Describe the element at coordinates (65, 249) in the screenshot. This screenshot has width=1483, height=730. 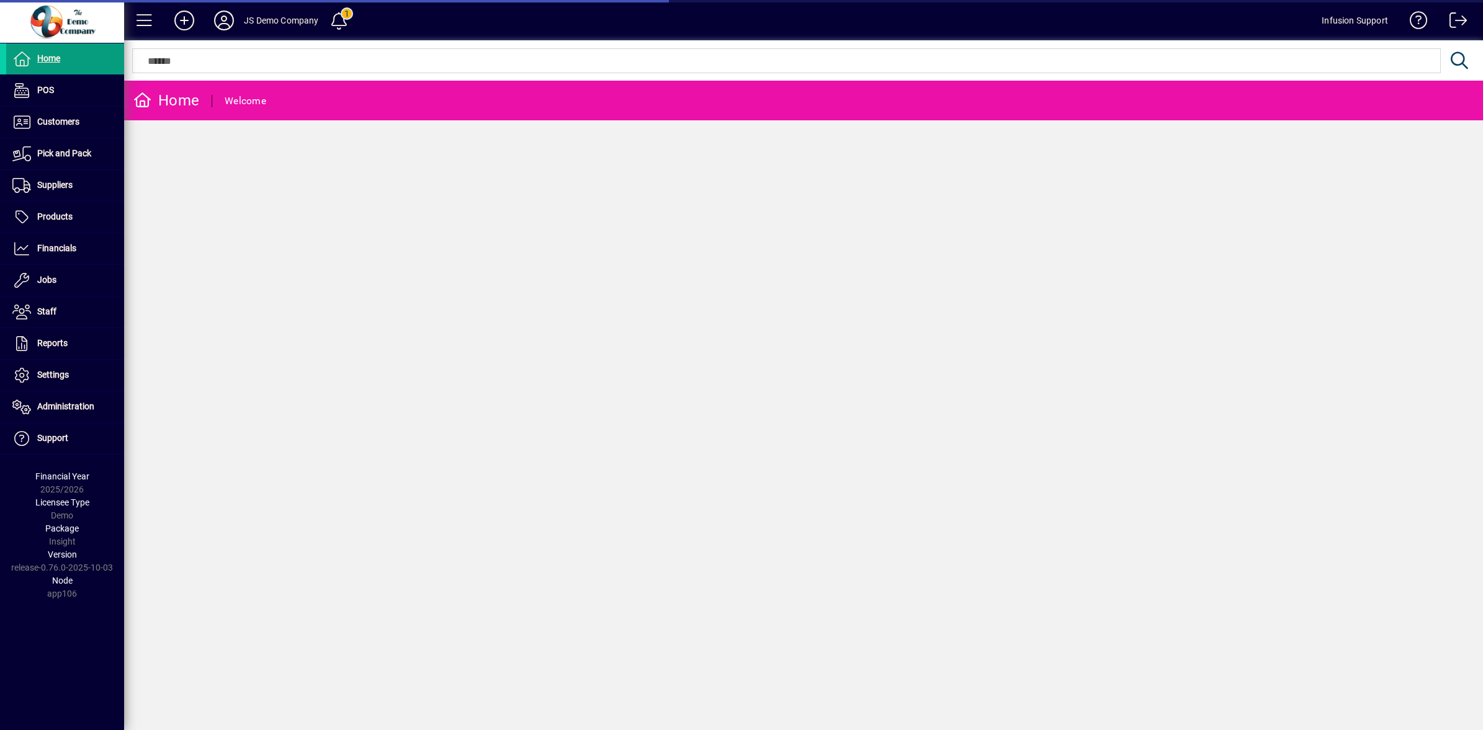
I see `a: Financials` at that location.